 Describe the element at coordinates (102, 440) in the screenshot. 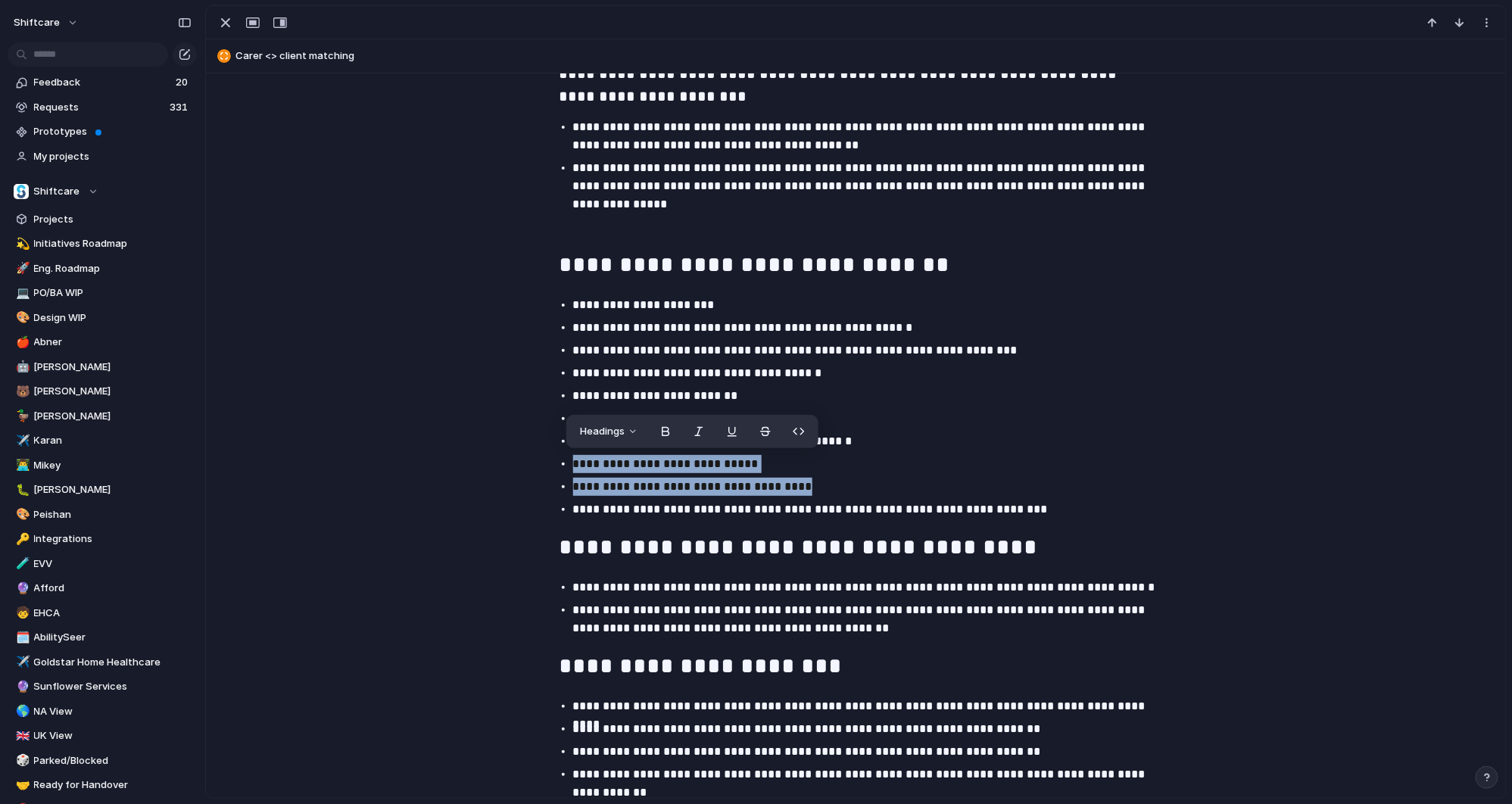

I see `div: ✈️Karan` at that location.